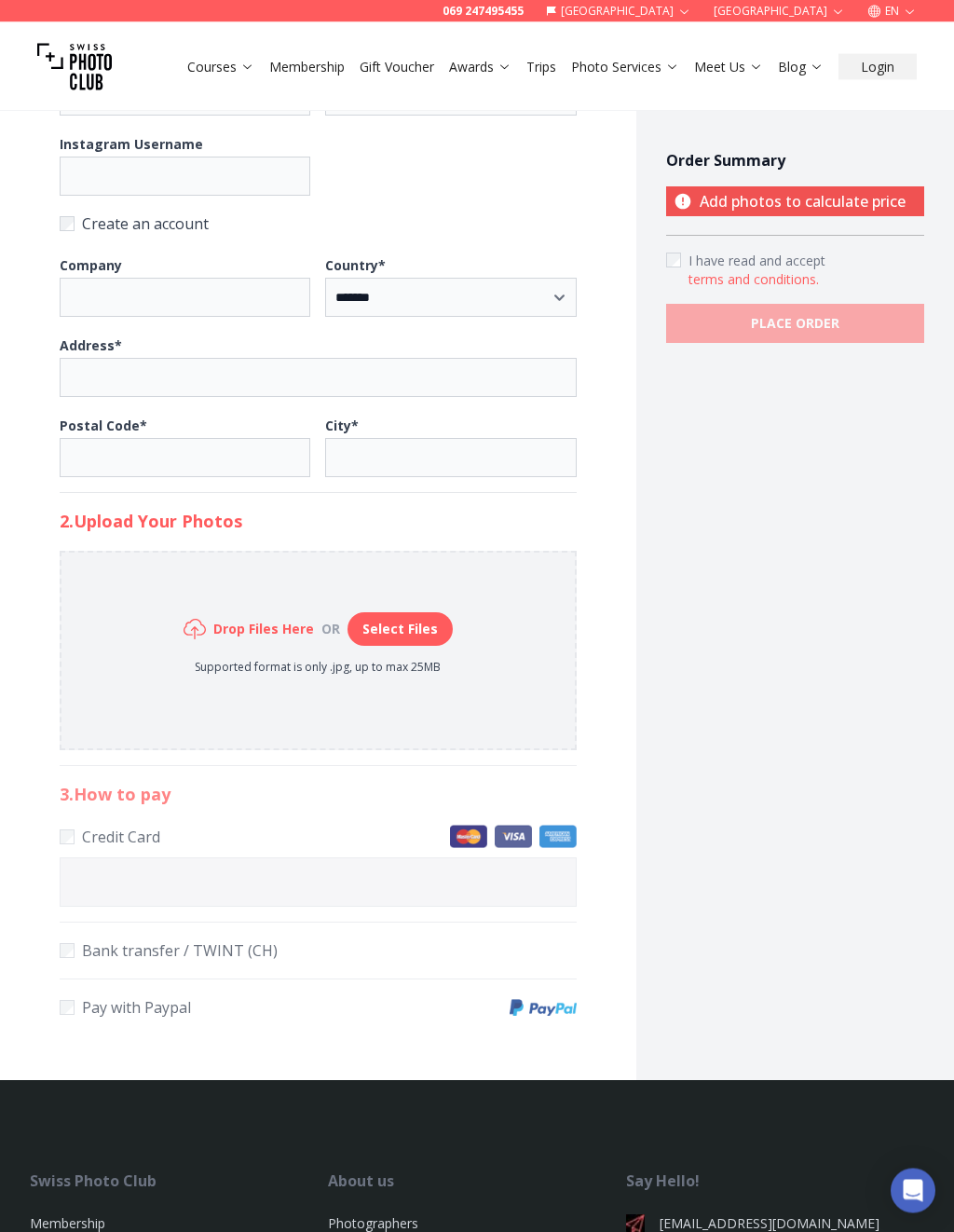 This screenshot has width=954, height=1232. Describe the element at coordinates (184, 298) in the screenshot. I see `input: Company` at that location.